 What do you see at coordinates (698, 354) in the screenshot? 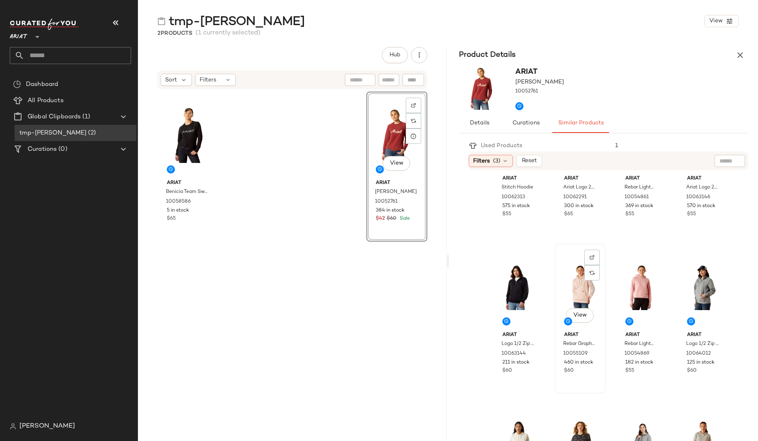
I see `span: 10064012` at bounding box center [698, 354].